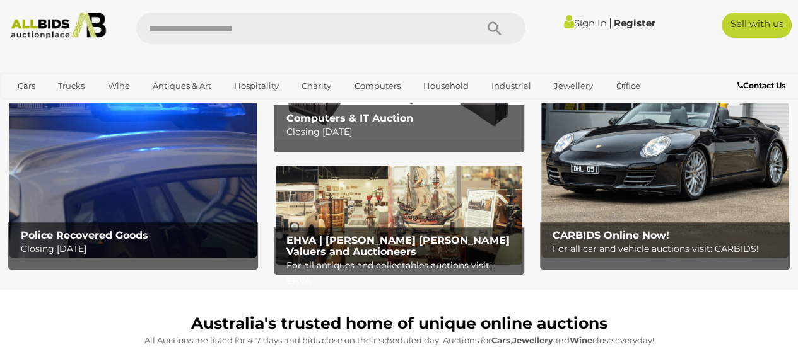 The image size is (798, 347). Describe the element at coordinates (665, 149) in the screenshot. I see `img: CARBIDS Online Now!` at that location.